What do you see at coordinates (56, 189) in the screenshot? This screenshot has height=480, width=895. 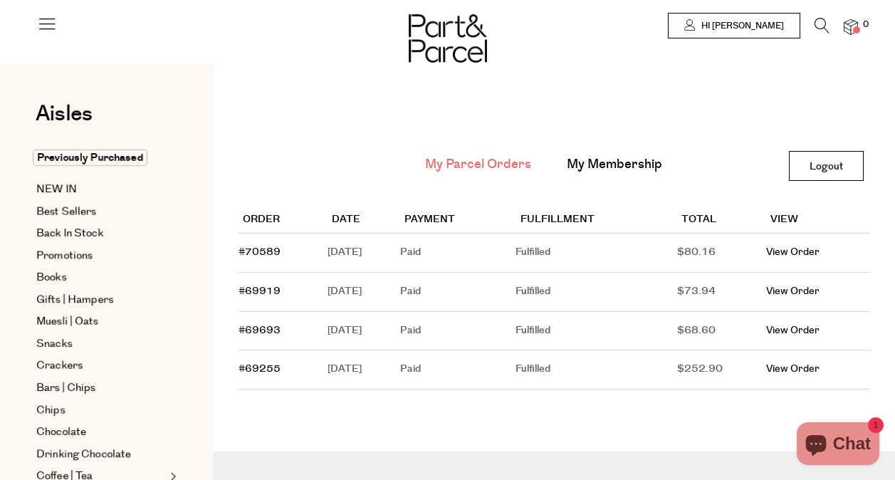 I see `span: NEW IN` at bounding box center [56, 189].